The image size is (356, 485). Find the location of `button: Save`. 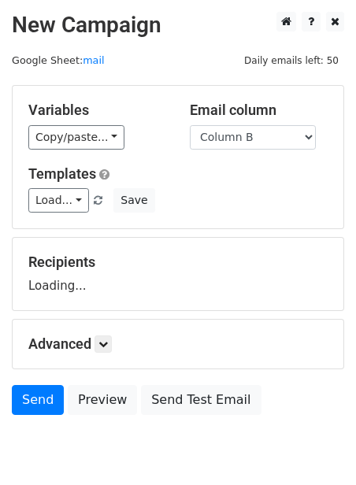

button: Save is located at coordinates (134, 200).